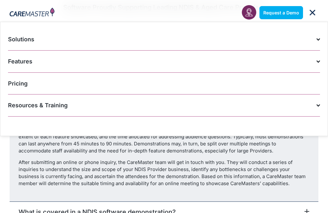 This screenshot has height=213, width=328. What do you see at coordinates (162, 173) in the screenshot?
I see `span: After submitting an online or phone inquiry, the CareMaster team will get in touch with you. They...` at bounding box center [162, 173].